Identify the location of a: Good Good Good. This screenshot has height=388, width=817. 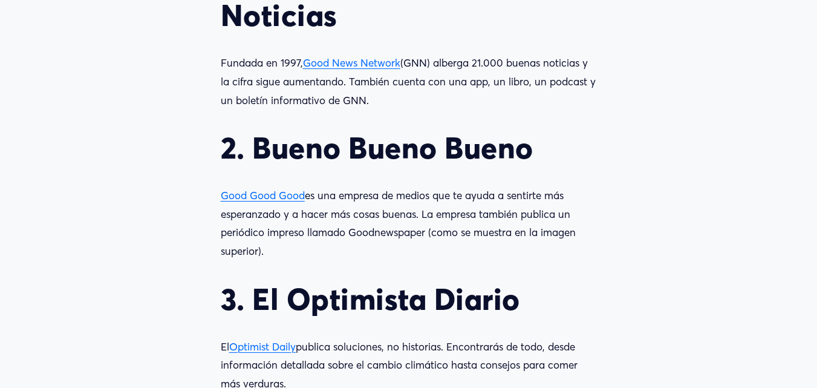
(263, 195).